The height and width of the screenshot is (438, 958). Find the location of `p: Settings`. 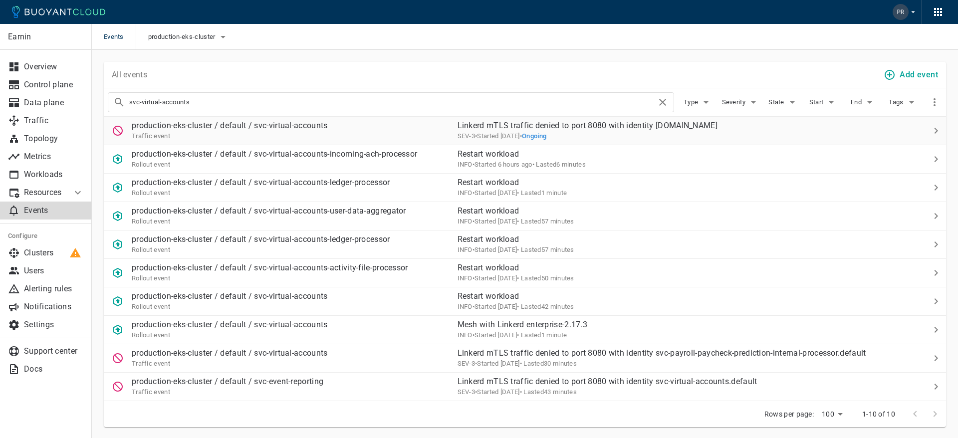

p: Settings is located at coordinates (54, 325).